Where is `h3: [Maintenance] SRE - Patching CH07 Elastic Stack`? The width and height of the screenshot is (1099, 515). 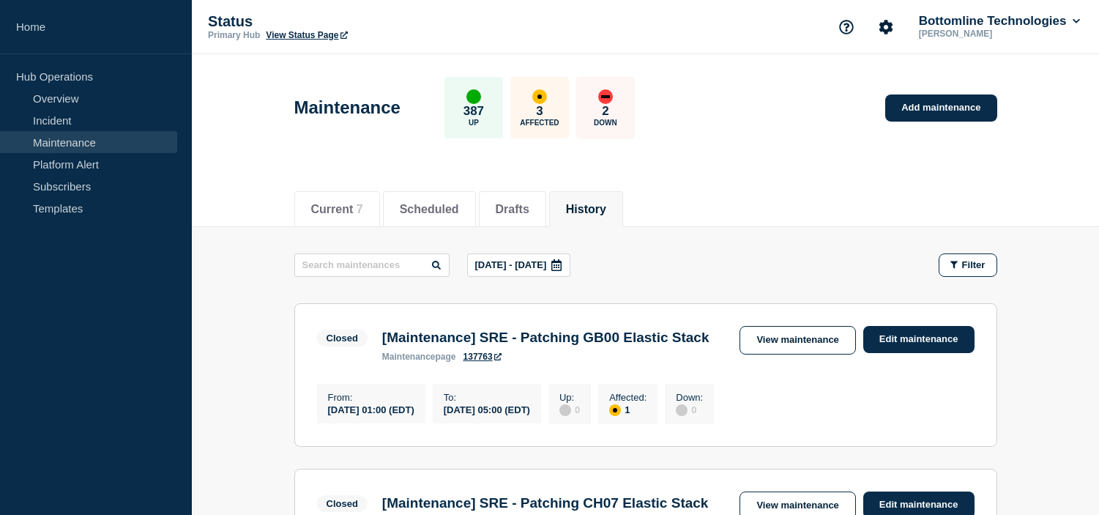 h3: [Maintenance] SRE - Patching CH07 Elastic Stack is located at coordinates (545, 503).